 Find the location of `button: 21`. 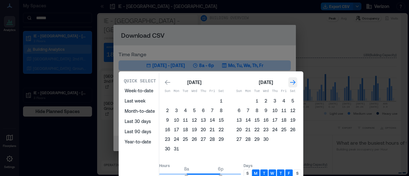

button: 21 is located at coordinates (248, 130).